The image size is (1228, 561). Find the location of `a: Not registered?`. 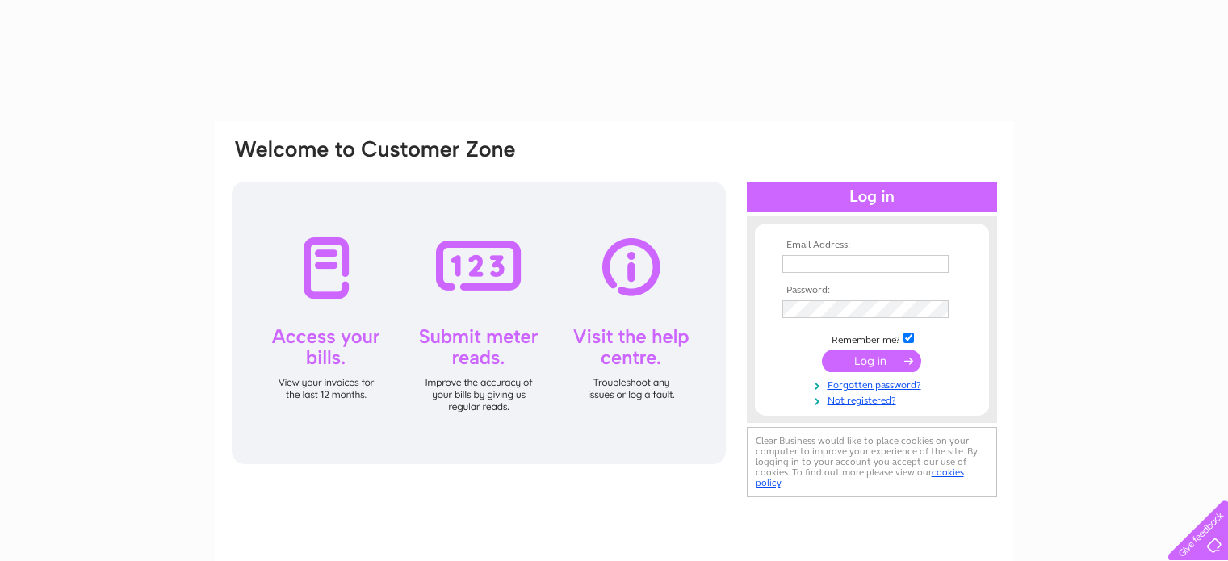

a: Not registered? is located at coordinates (874, 399).